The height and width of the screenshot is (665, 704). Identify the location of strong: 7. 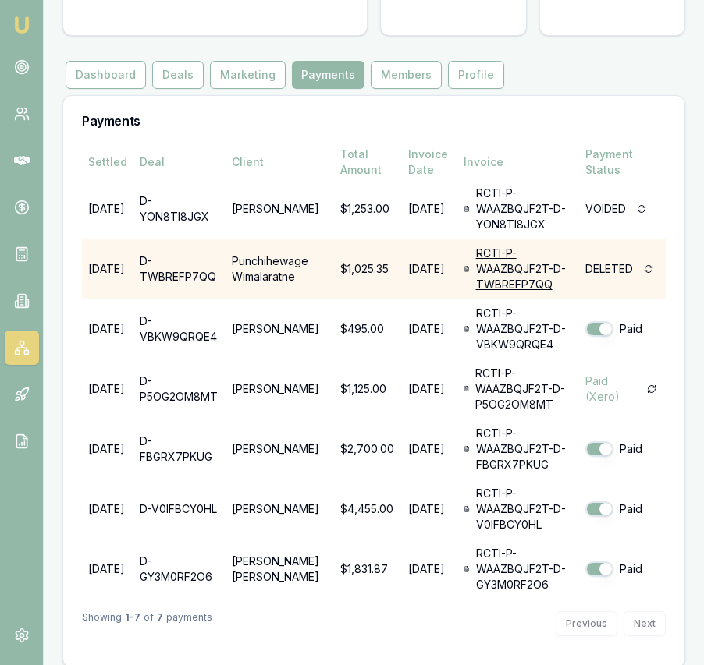
(160, 624).